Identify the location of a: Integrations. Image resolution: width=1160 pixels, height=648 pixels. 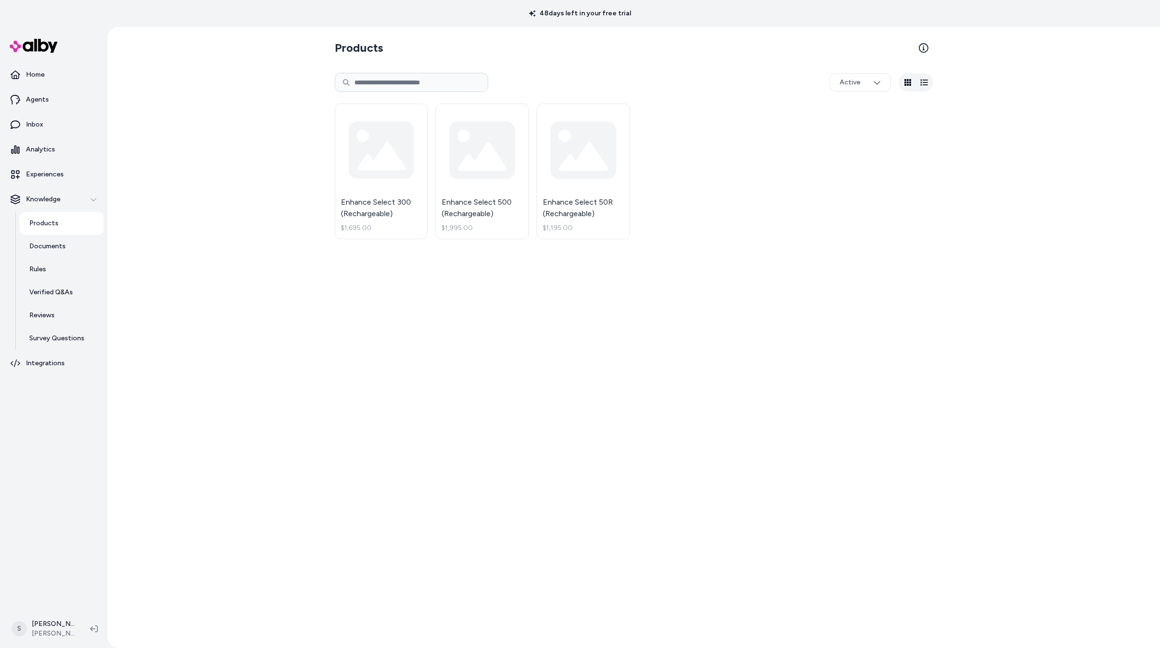
(54, 363).